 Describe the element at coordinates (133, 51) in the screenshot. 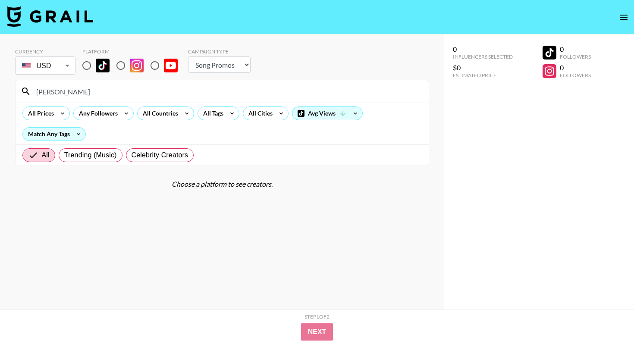

I see `div: Platform` at that location.